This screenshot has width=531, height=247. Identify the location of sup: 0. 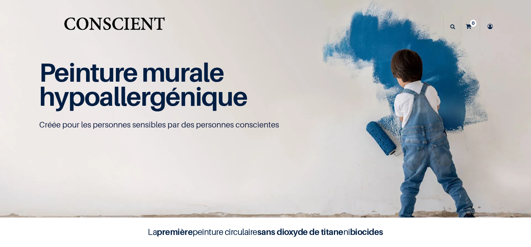
(473, 23).